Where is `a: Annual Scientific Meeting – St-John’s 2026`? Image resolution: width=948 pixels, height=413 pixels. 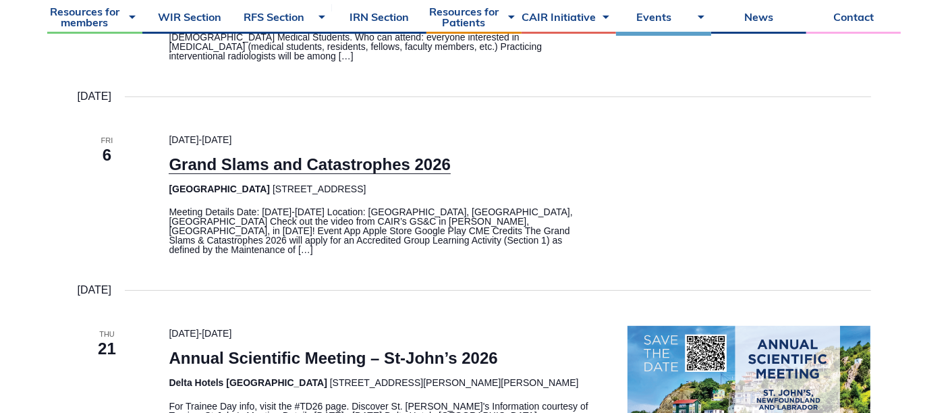 a: Annual Scientific Meeting – St-John’s 2026 is located at coordinates (333, 358).